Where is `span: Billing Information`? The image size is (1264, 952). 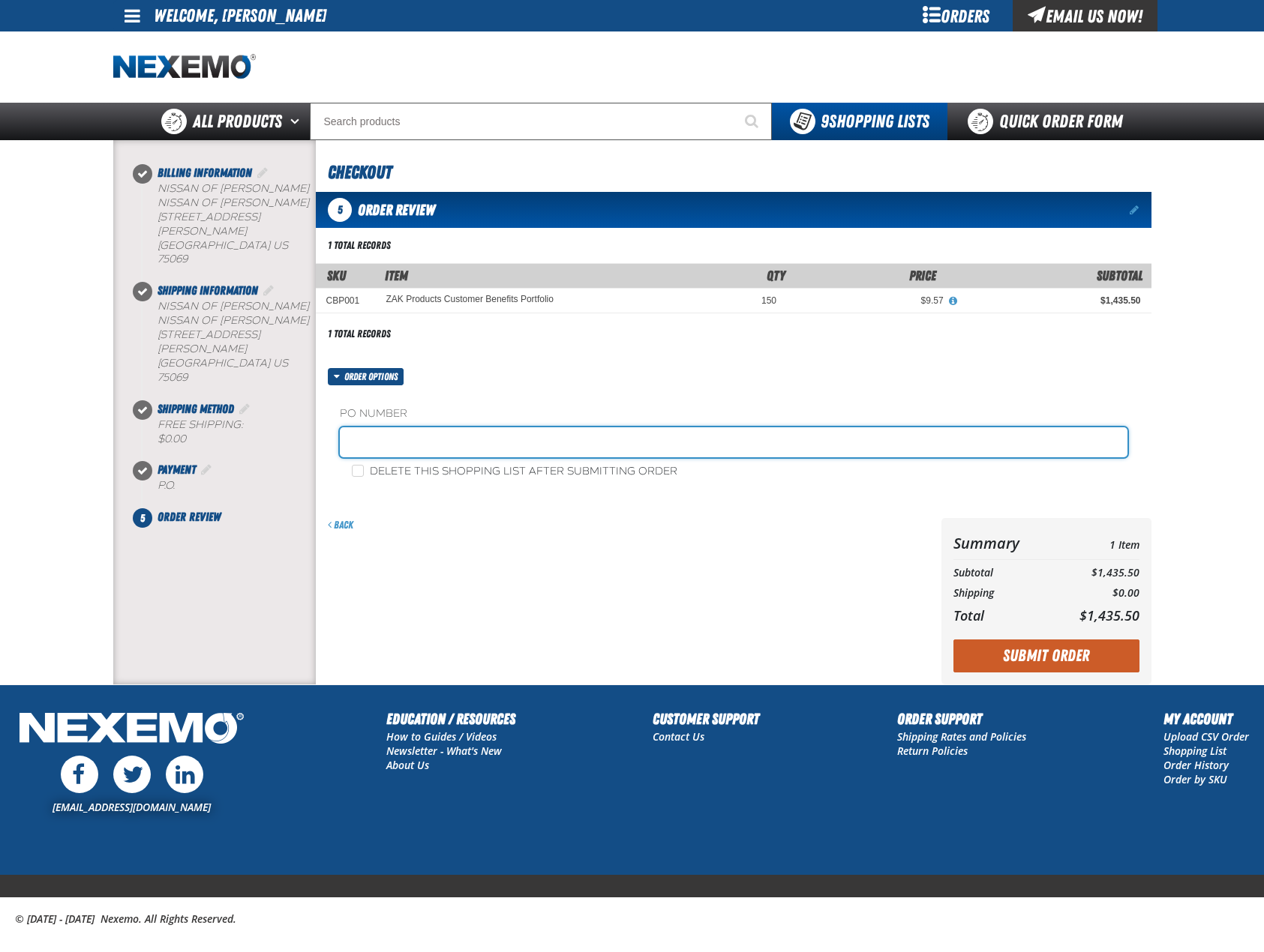 span: Billing Information is located at coordinates (205, 172).